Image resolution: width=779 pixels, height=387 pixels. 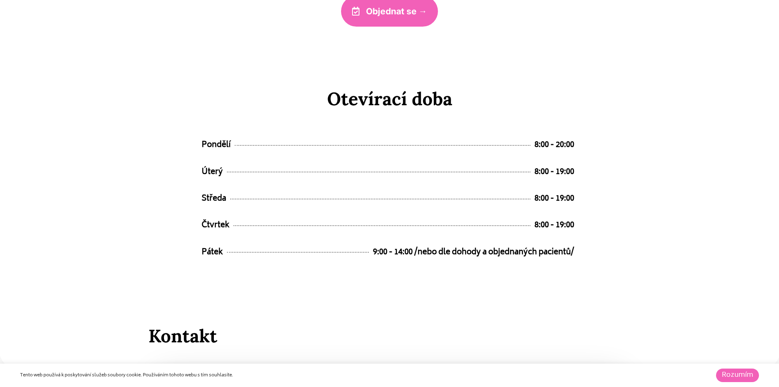 I want to click on span: Pátek, so click(x=212, y=252).